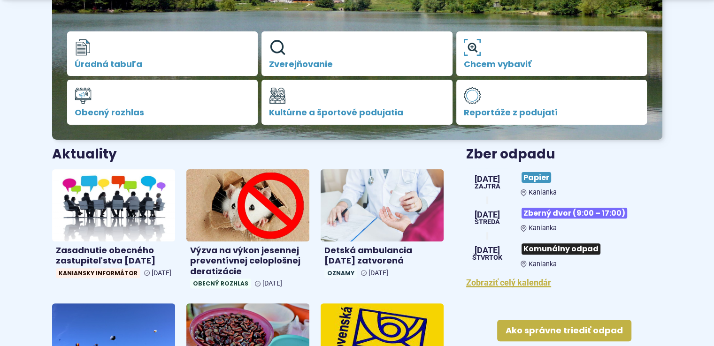 The width and height of the screenshot is (714, 346). Describe the element at coordinates (536, 177) in the screenshot. I see `span: Papier` at that location.